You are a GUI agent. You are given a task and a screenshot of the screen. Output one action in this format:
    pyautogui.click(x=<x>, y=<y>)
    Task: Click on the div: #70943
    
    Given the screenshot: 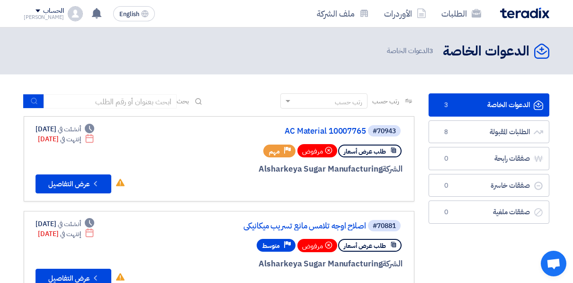 What is the action you would take?
    pyautogui.click(x=384, y=131)
    